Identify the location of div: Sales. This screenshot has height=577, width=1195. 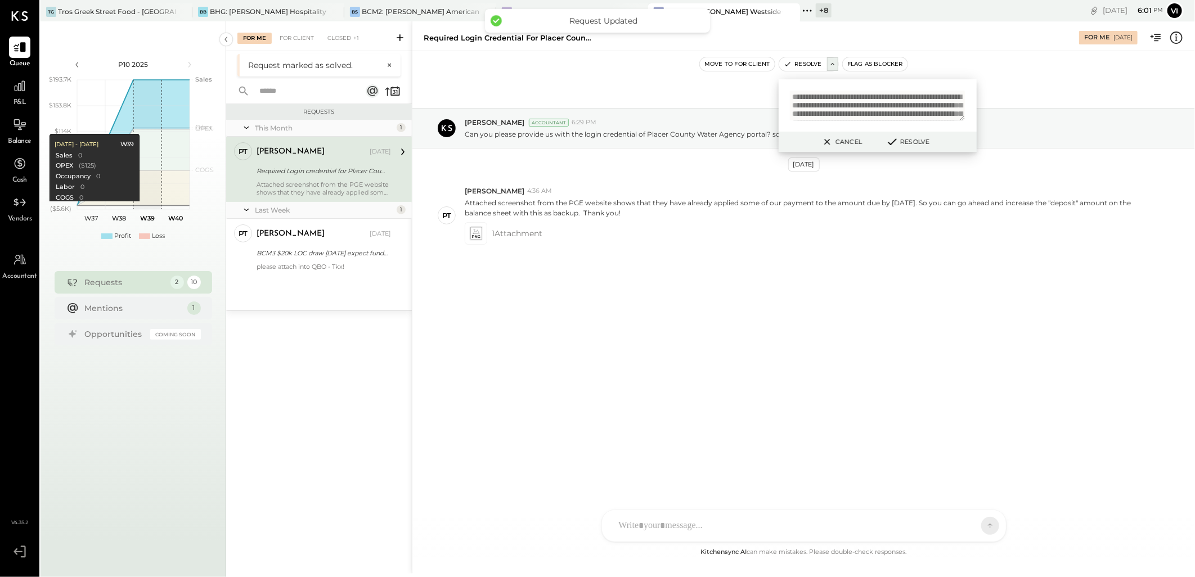
(64, 156).